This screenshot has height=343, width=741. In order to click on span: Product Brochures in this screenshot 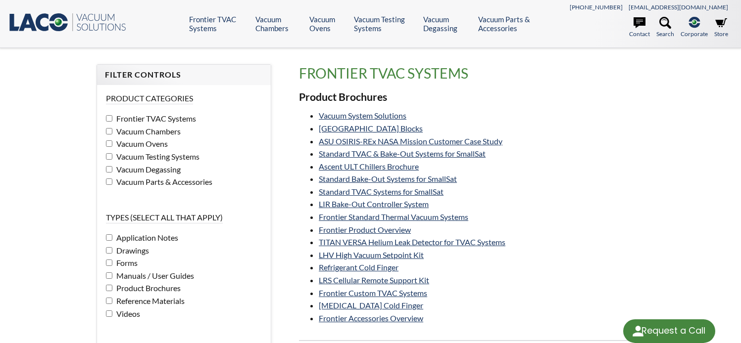, I will do `click(147, 288)`.